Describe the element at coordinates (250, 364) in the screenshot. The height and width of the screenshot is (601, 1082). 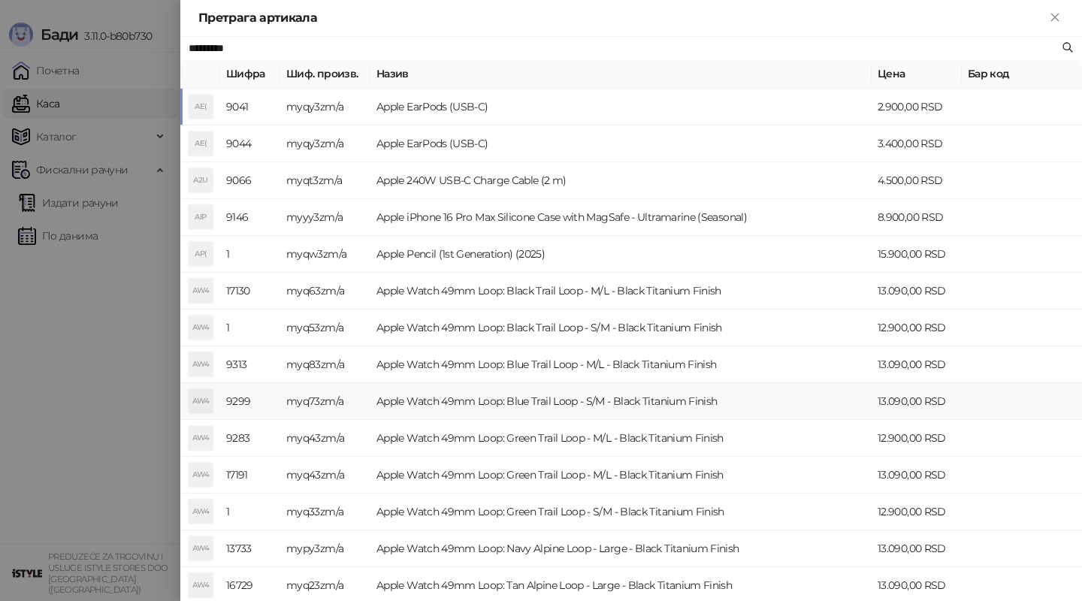
I see `td: 9313` at that location.